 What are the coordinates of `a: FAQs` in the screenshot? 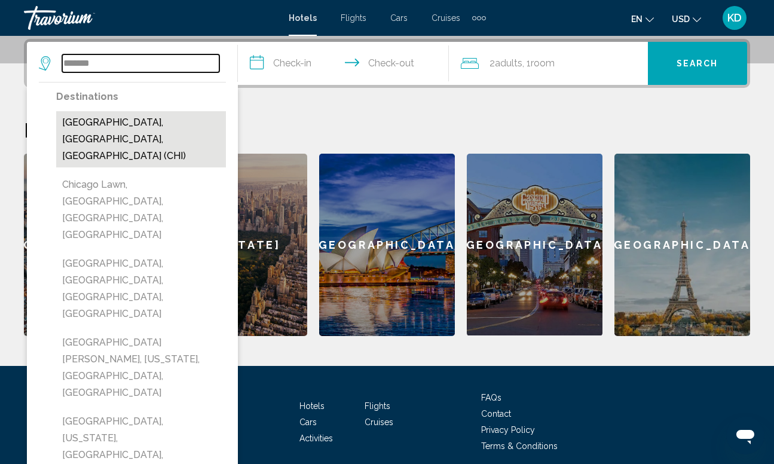 It's located at (491, 397).